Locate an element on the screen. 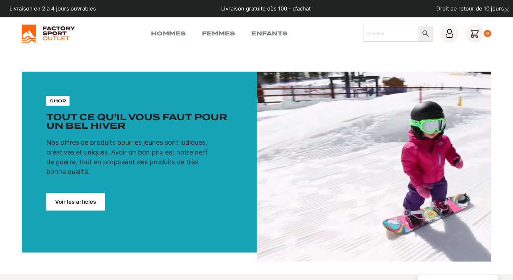  p: Livraison gratuite dès 100.- d'achat is located at coordinates (266, 9).